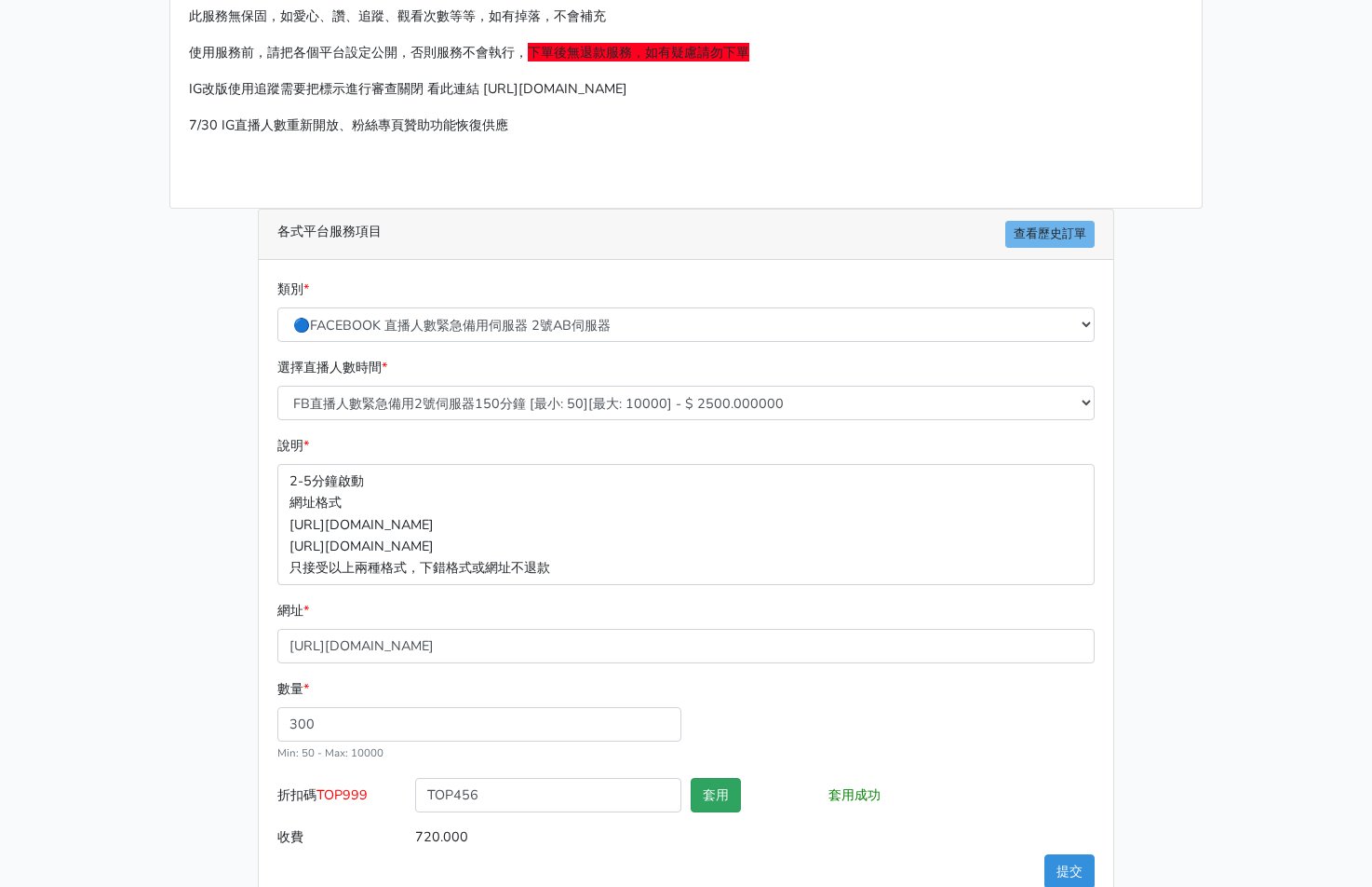 This screenshot has height=887, width=1372. What do you see at coordinates (293, 445) in the screenshot?
I see `label: 說明` at bounding box center [293, 445].